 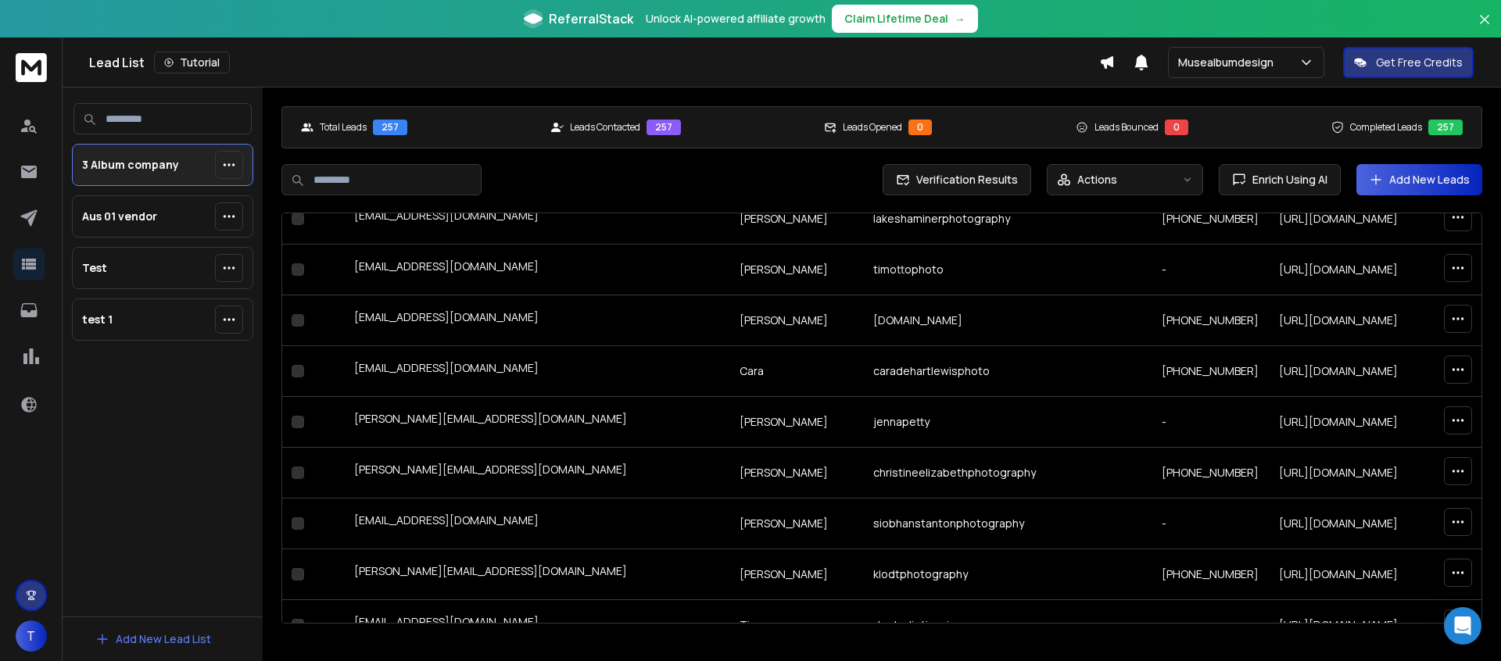 What do you see at coordinates (1419, 180) in the screenshot?
I see `button: Add New Leads` at bounding box center [1419, 180].